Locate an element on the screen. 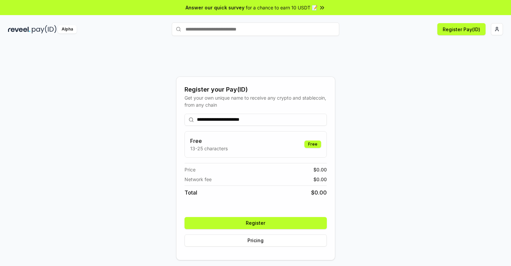 This screenshot has width=511, height=266. span: for a chance to earn 10 USDT 📝 is located at coordinates (282, 7).